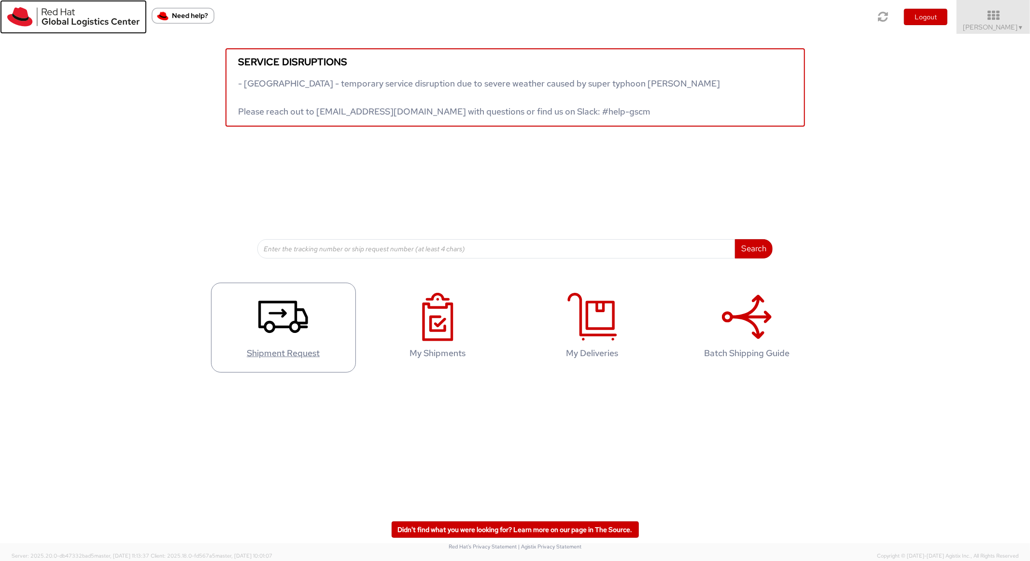 This screenshot has width=1030, height=561. What do you see at coordinates (283, 327) in the screenshot?
I see `a: Shipment Request` at bounding box center [283, 327].